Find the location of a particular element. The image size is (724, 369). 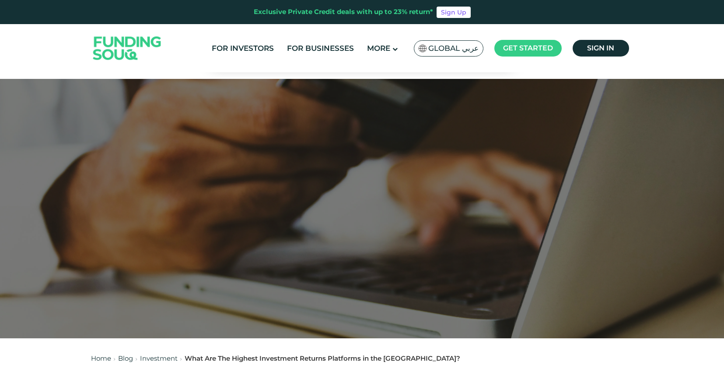

span: More is located at coordinates (379, 48).